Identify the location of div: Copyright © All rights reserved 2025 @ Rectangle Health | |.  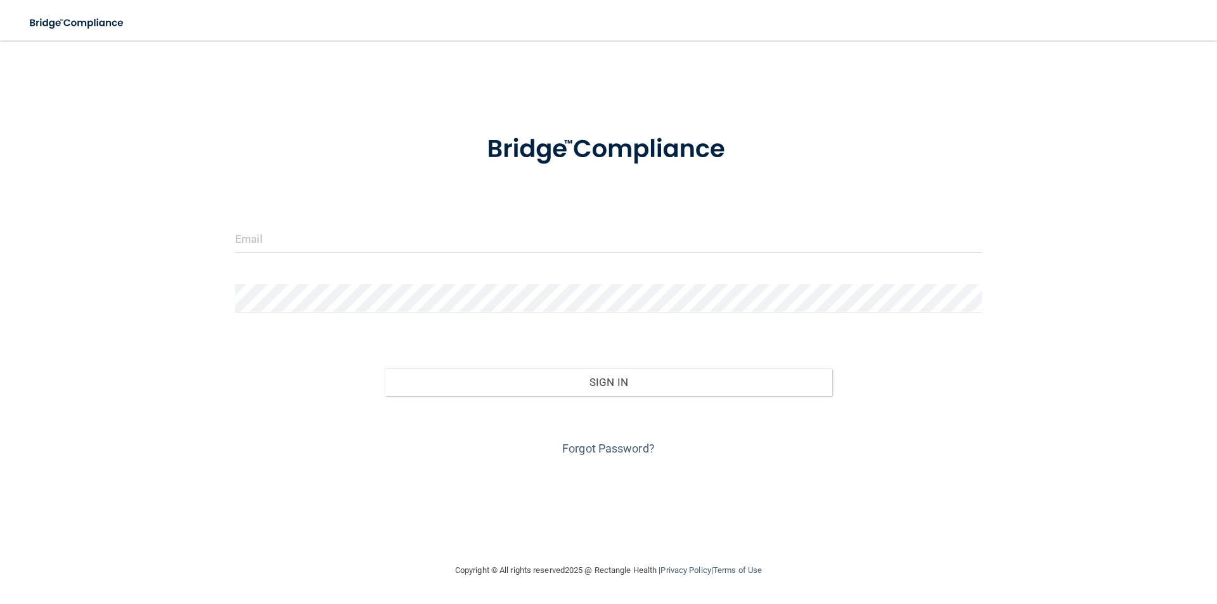
(609, 571).